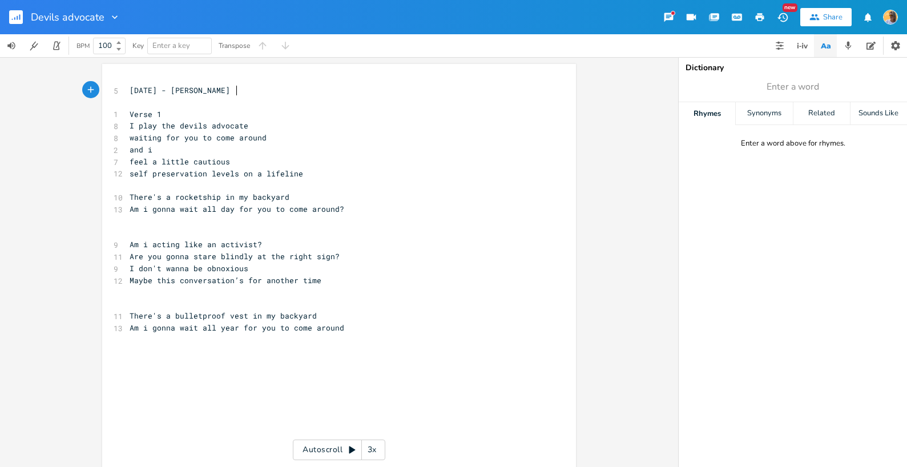 The width and height of the screenshot is (907, 467). I want to click on div: New, so click(790, 7).